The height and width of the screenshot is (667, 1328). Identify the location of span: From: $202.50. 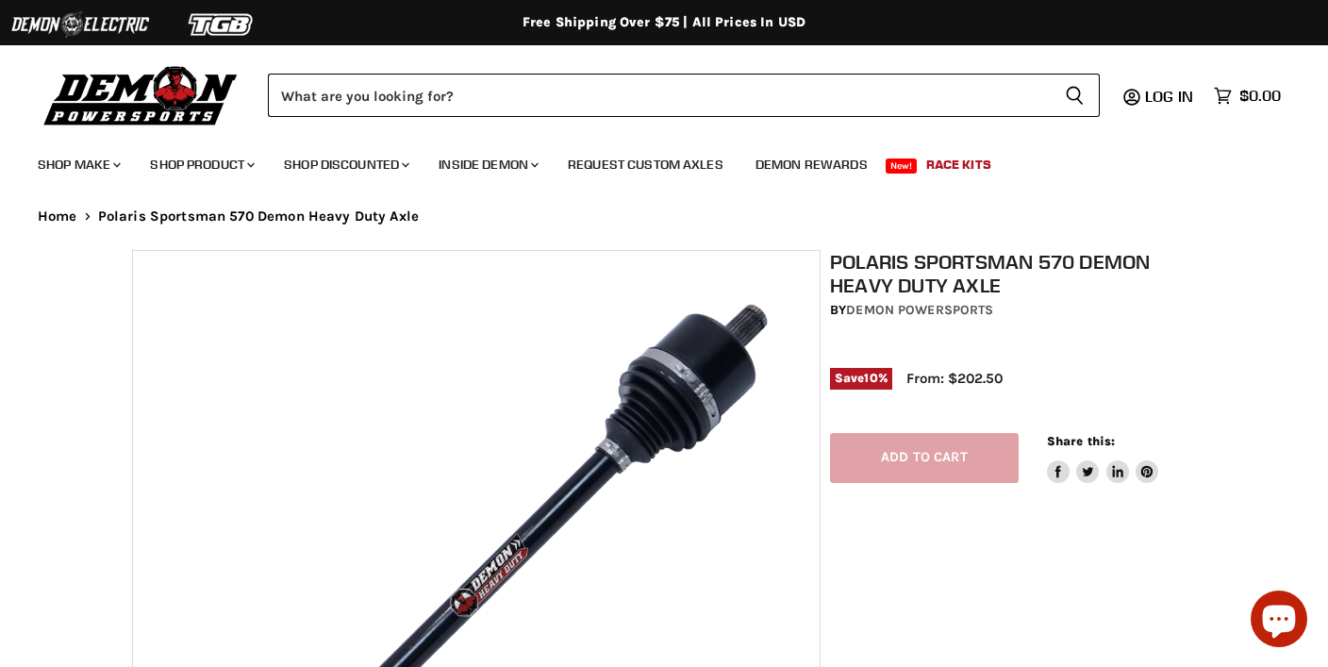
(954, 378).